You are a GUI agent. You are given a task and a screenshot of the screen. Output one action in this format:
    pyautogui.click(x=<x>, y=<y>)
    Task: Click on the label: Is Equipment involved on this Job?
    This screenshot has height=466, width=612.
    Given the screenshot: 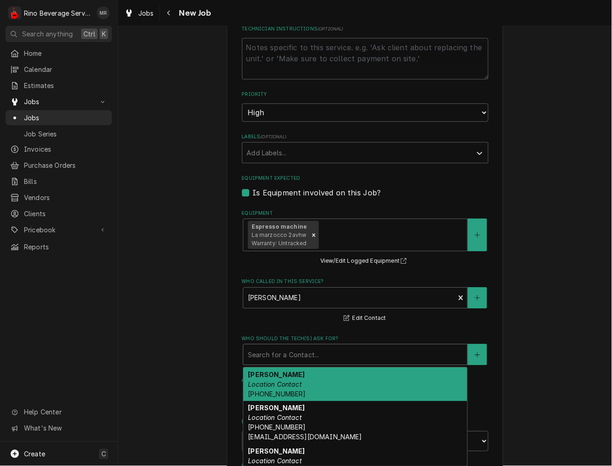 What is the action you would take?
    pyautogui.click(x=317, y=193)
    